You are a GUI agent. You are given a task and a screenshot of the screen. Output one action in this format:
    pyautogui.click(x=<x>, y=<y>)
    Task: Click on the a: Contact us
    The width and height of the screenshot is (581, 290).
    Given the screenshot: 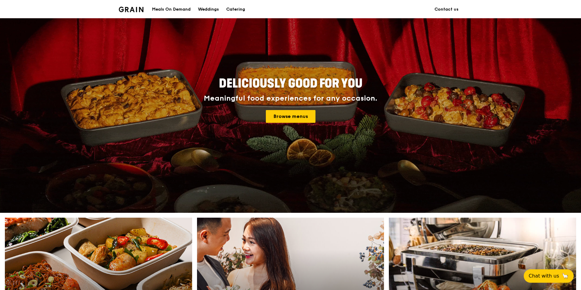 What is the action you would take?
    pyautogui.click(x=446, y=9)
    